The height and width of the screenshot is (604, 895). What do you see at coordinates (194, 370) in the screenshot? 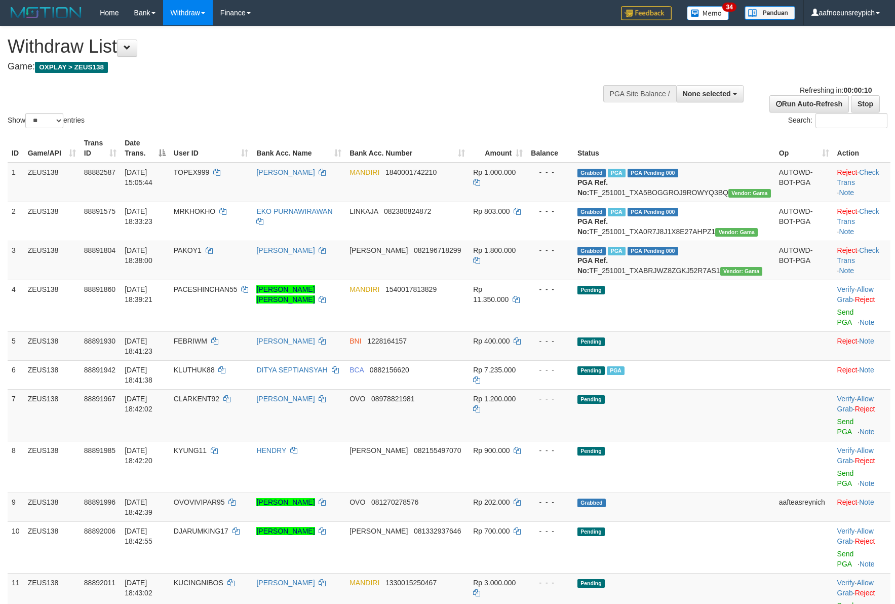
I see `span: KLUTHUK88` at bounding box center [194, 370].